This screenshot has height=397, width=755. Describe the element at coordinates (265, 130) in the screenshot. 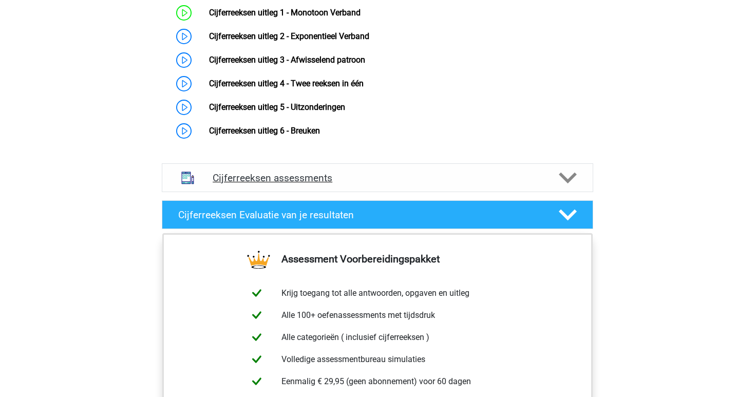

I see `a: Cijferreeksen uitleg 6 - Breuken` at that location.